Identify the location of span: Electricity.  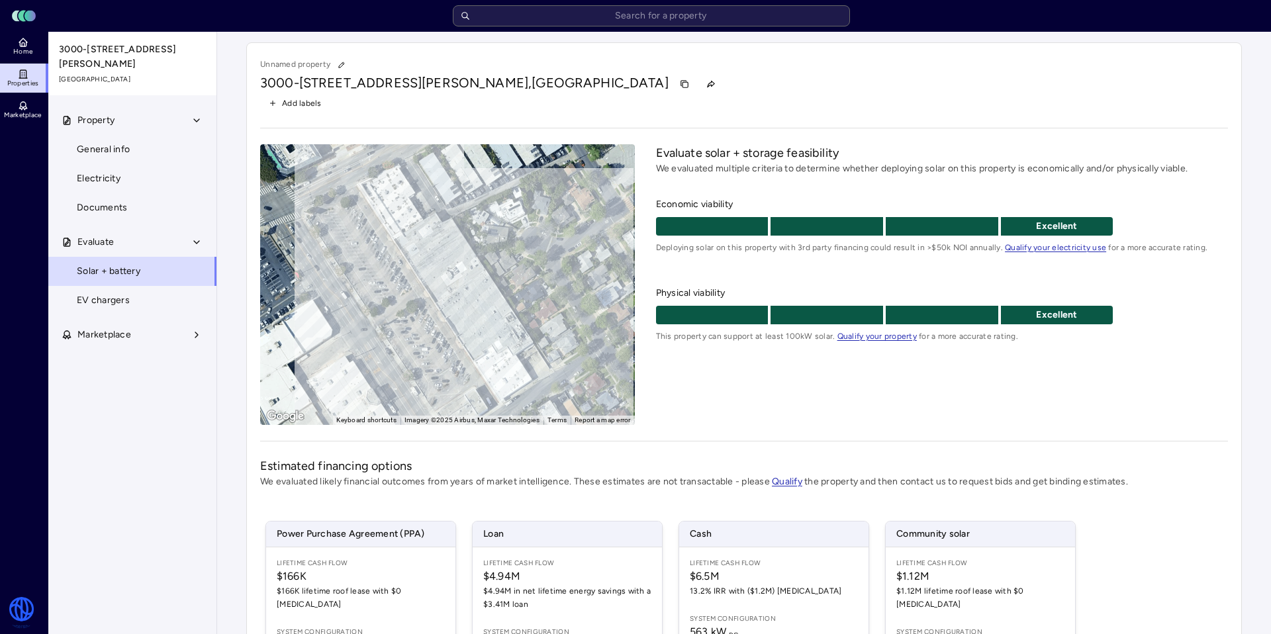
(99, 179).